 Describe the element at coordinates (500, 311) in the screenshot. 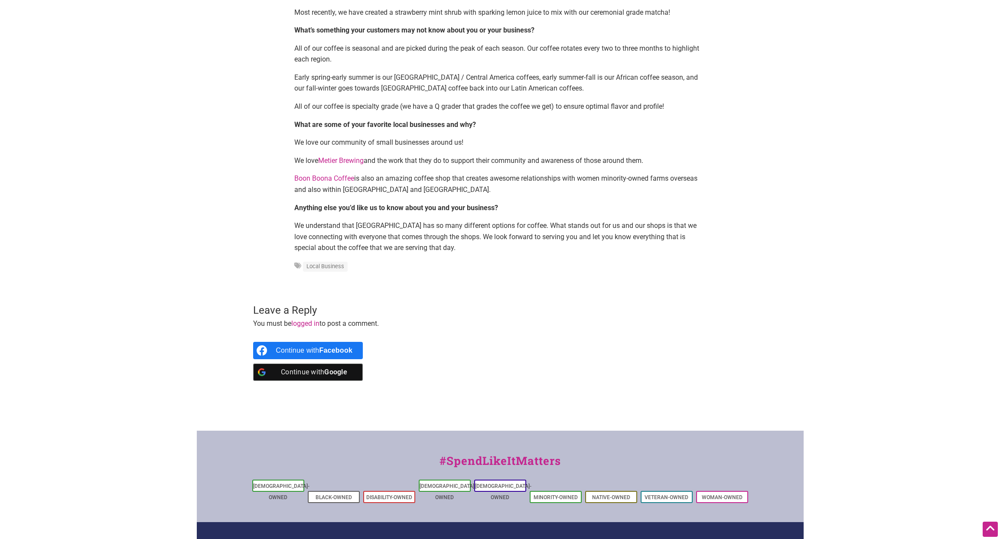

I see `h3: Leave a Reply` at that location.